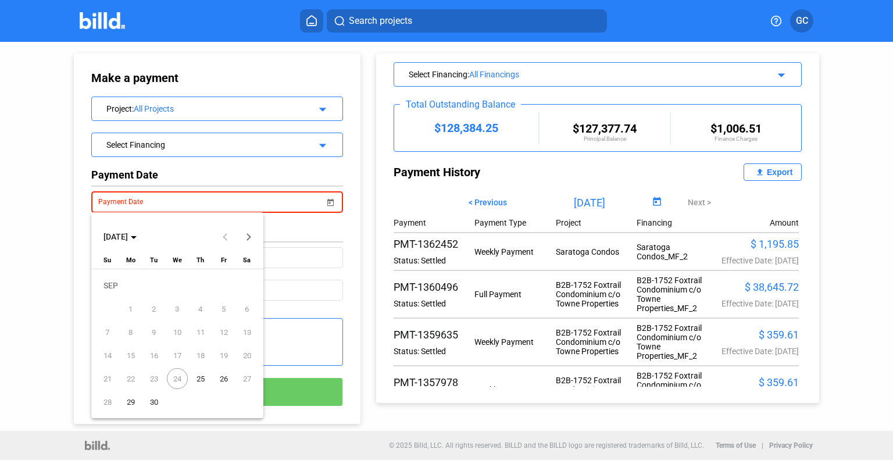 Image resolution: width=893 pixels, height=460 pixels. What do you see at coordinates (154, 355) in the screenshot?
I see `span: 16` at bounding box center [154, 355].